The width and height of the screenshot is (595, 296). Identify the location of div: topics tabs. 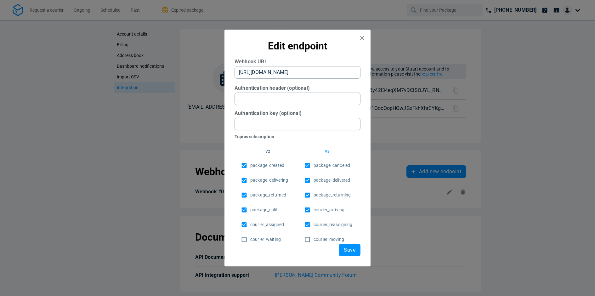
(298, 152).